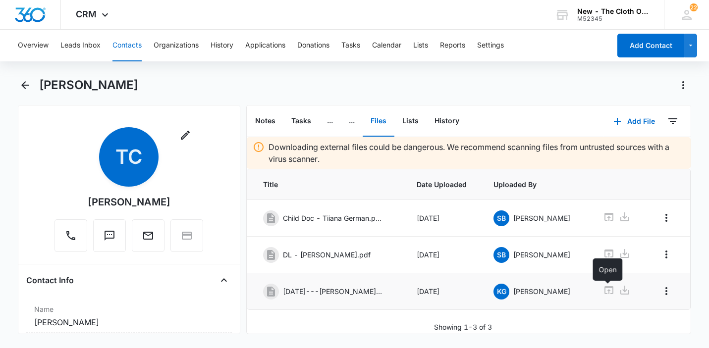  Describe the element at coordinates (148, 239) in the screenshot. I see `a: Email` at that location.